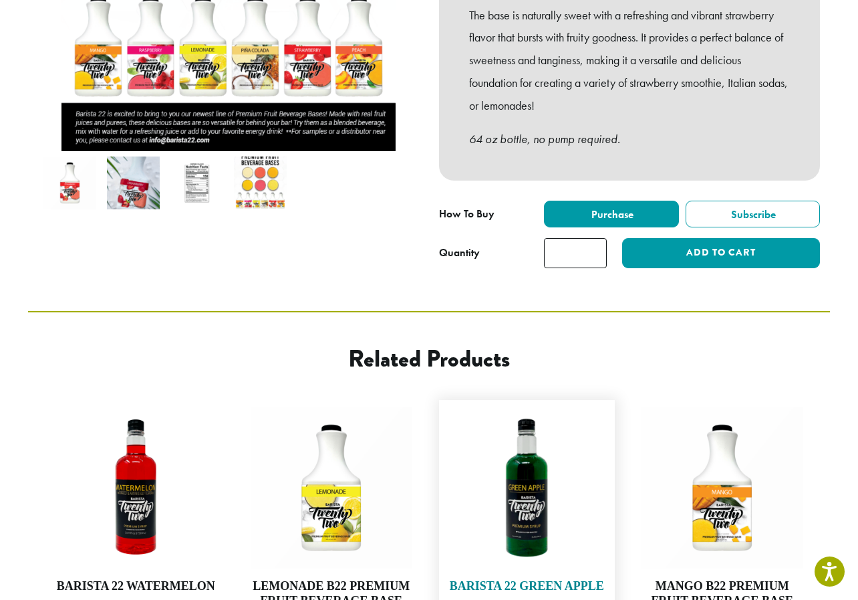  What do you see at coordinates (527, 487) in the screenshot?
I see `img: GREEN-APPLE-e1661810633268-300x300.png` at bounding box center [527, 487].